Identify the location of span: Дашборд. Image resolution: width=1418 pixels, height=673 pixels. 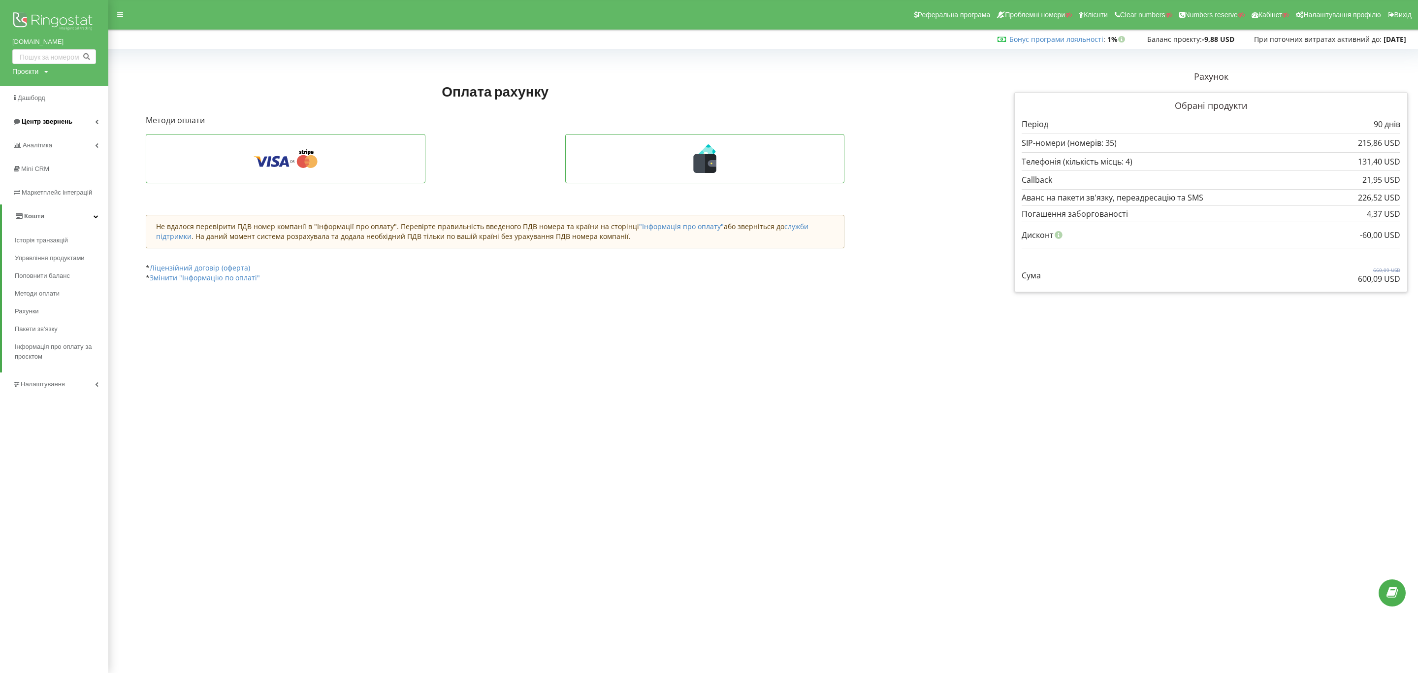
(32, 98).